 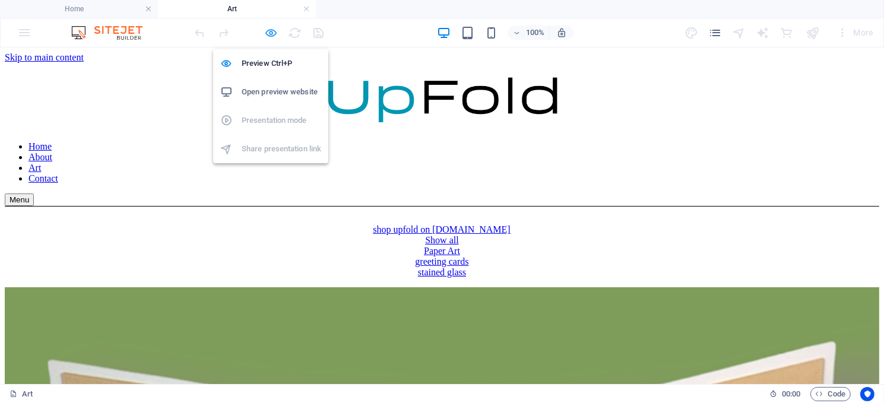 What do you see at coordinates (830, 394) in the screenshot?
I see `button: Code` at bounding box center [830, 394].